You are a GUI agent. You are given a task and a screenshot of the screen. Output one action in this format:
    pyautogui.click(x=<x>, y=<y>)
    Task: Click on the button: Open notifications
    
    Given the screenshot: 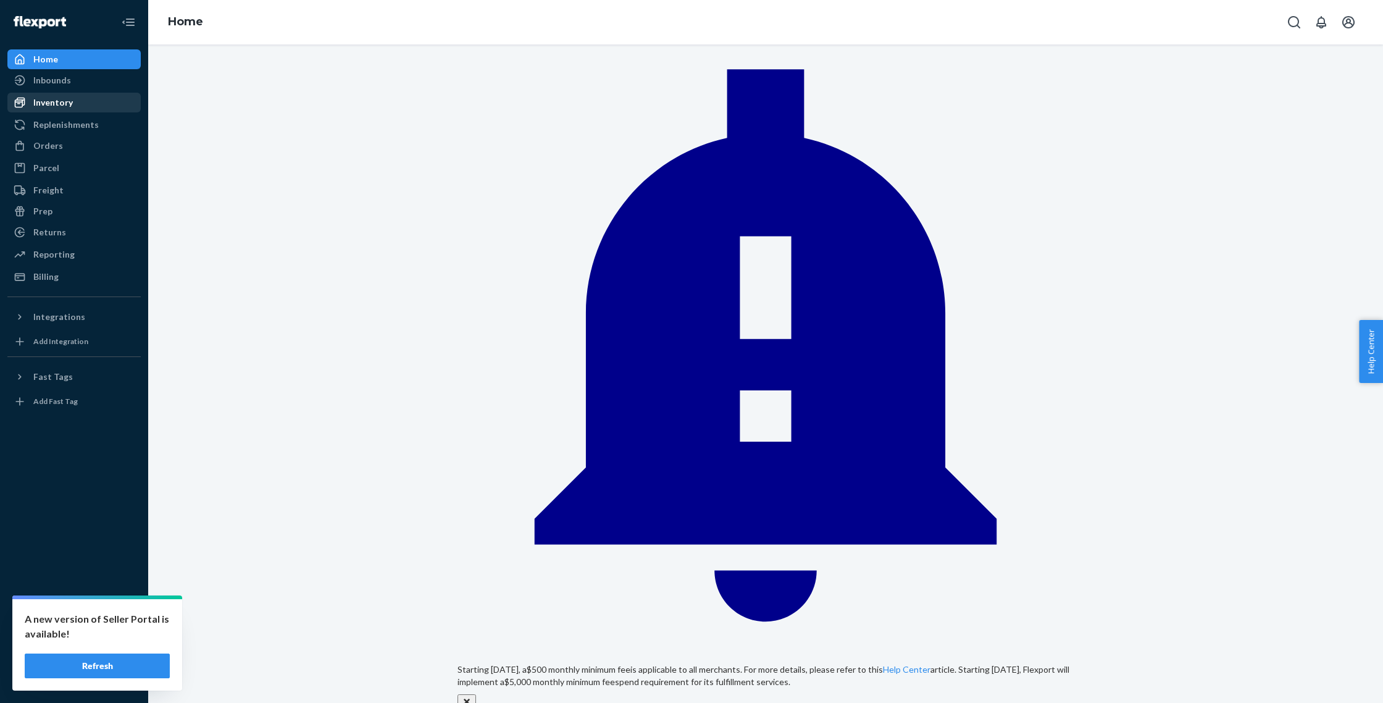 What is the action you would take?
    pyautogui.click(x=1321, y=22)
    